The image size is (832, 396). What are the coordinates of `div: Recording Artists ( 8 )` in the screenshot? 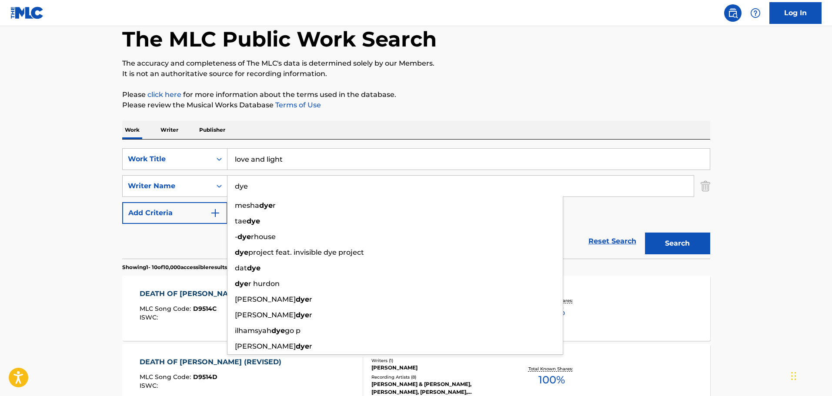 It's located at (437, 377).